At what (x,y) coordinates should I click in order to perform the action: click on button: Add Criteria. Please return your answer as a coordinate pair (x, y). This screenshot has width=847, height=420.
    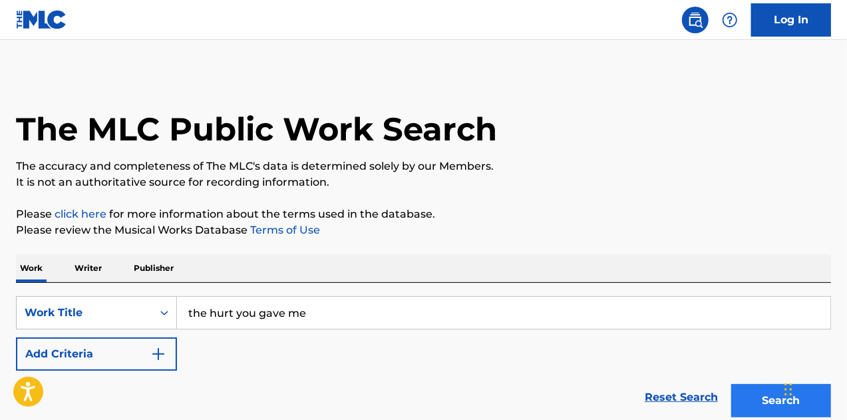
    Looking at the image, I should click on (96, 354).